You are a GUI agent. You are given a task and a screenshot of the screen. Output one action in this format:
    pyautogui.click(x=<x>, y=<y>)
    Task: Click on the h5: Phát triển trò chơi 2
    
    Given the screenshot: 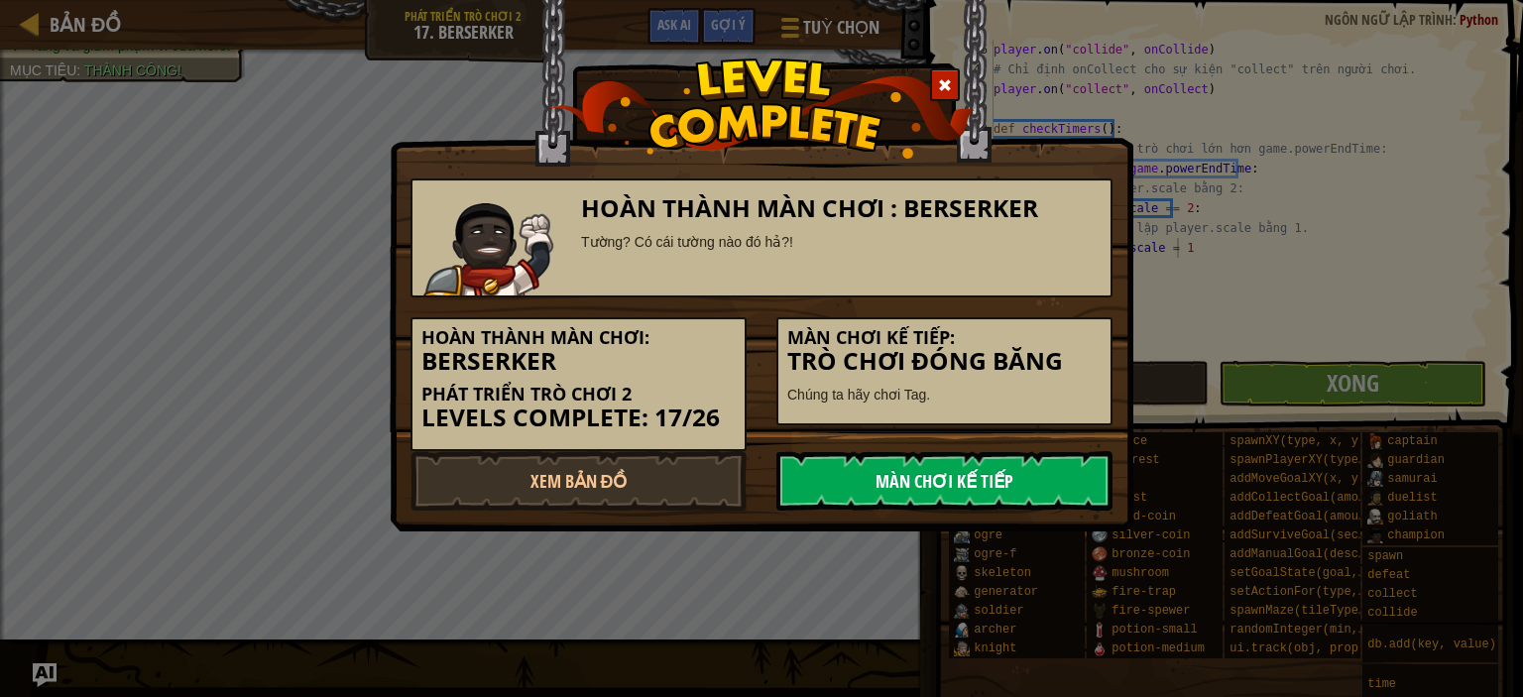 What is the action you would take?
    pyautogui.click(x=578, y=395)
    